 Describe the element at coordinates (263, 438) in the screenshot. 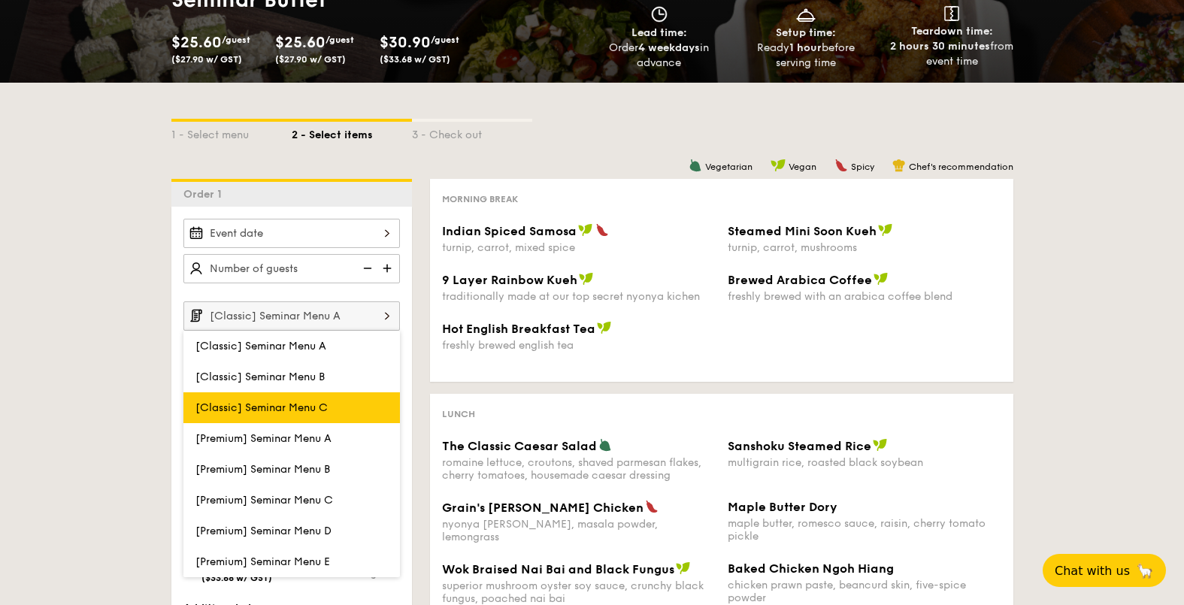

I see `span: [Premium] Seminar Menu A` at that location.